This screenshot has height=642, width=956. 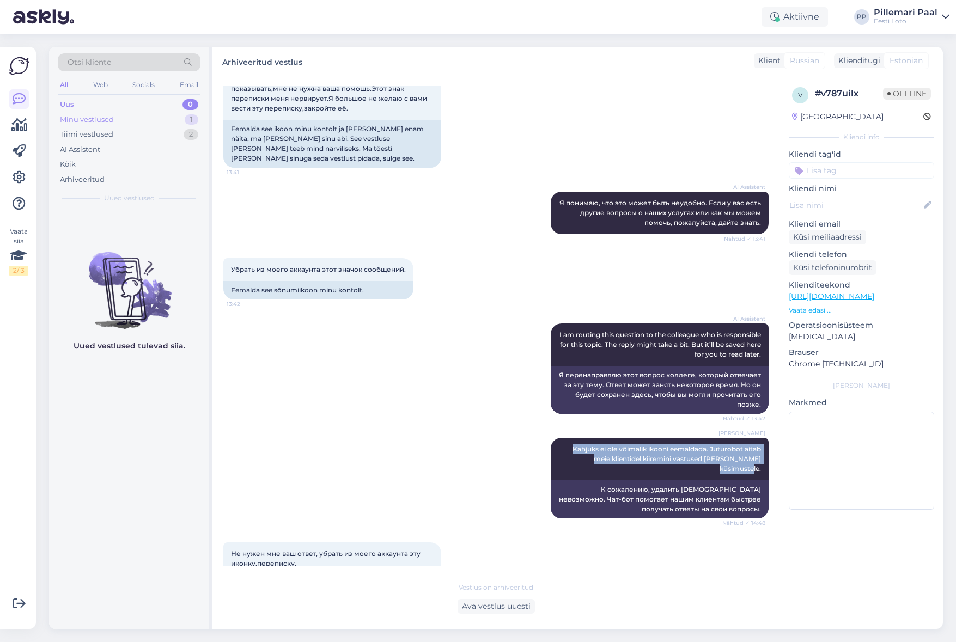 What do you see at coordinates (857, 60) in the screenshot?
I see `div: Klienditugi` at bounding box center [857, 60].